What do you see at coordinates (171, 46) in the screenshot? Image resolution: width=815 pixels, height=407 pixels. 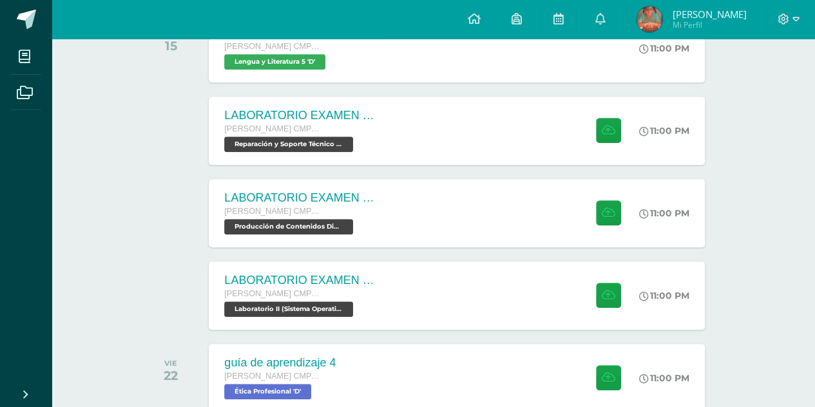 I see `div: 15` at bounding box center [171, 46].